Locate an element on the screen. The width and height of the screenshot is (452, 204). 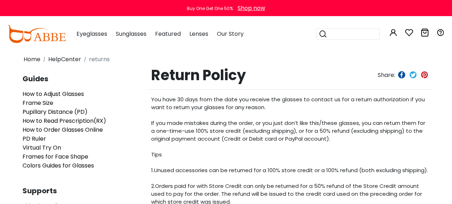
a: PD Ruler is located at coordinates (34, 138).